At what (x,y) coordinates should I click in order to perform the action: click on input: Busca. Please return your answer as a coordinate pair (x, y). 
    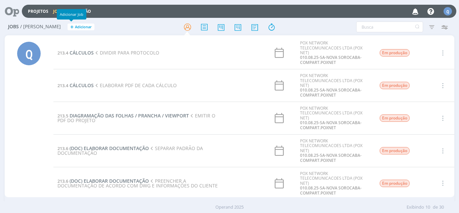
    Looking at the image, I should click on (390, 27).